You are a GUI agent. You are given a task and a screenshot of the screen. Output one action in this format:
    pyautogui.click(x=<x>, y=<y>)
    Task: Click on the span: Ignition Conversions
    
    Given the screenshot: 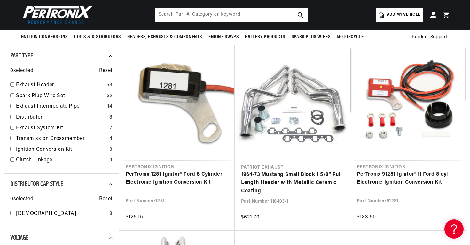 What is the action you would take?
    pyautogui.click(x=43, y=37)
    